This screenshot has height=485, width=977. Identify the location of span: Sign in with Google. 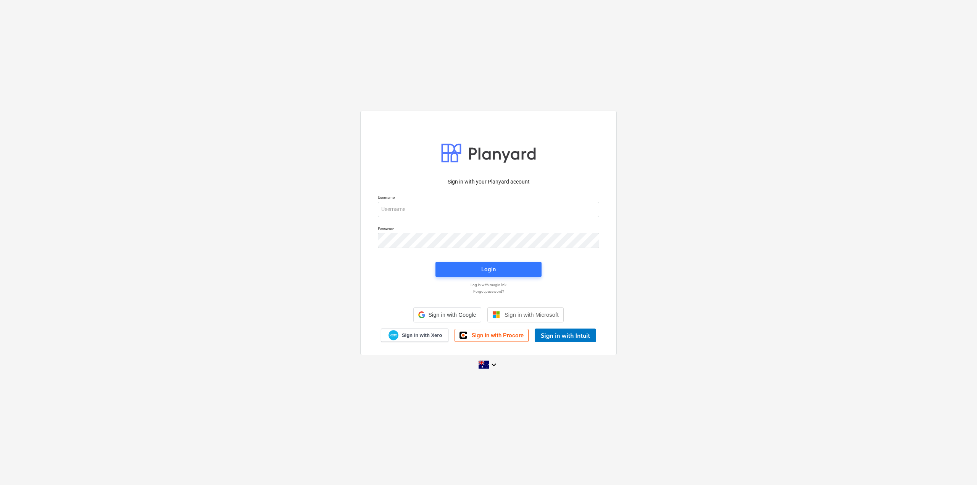
(452, 315).